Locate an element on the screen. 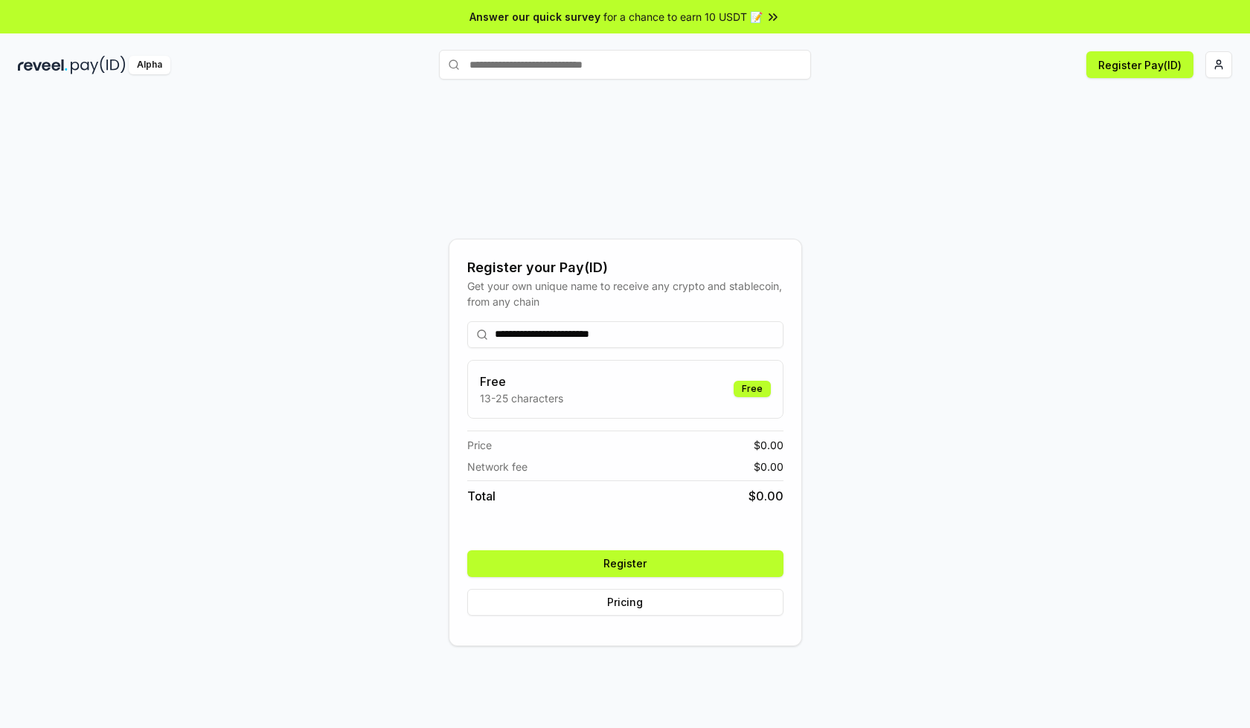 The width and height of the screenshot is (1250, 728). button: Register is located at coordinates (625, 564).